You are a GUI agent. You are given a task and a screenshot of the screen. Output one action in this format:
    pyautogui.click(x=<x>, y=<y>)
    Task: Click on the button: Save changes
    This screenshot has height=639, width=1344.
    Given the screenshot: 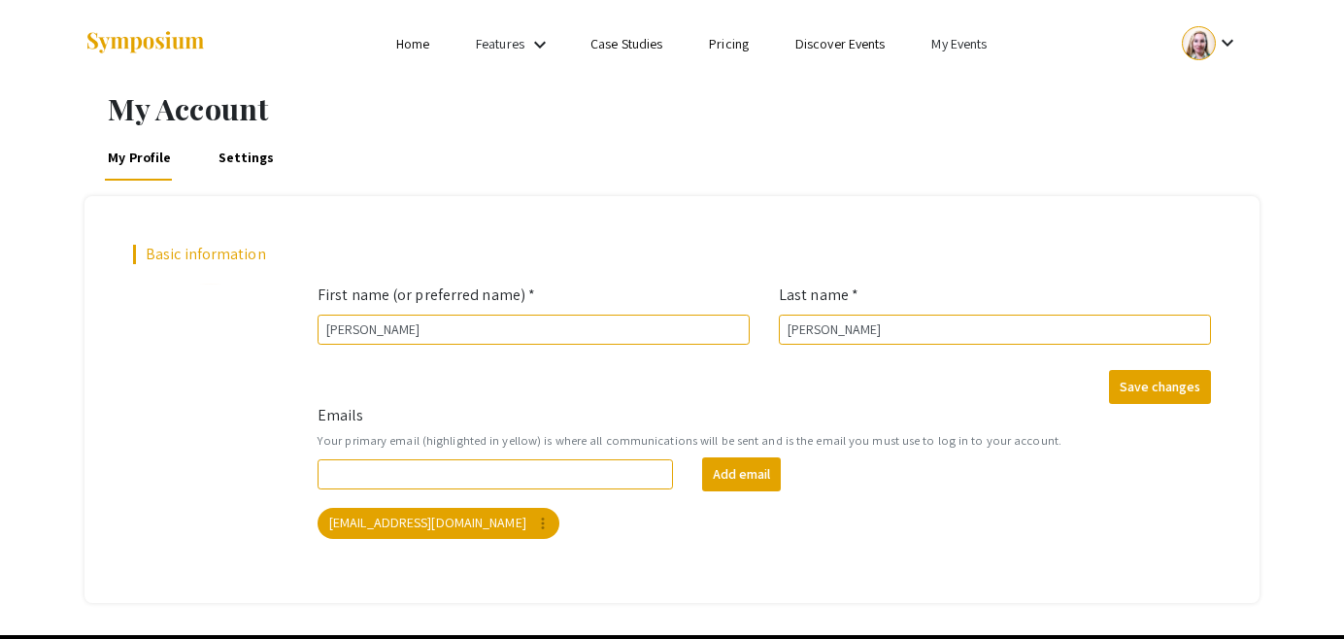 What is the action you would take?
    pyautogui.click(x=1159, y=386)
    